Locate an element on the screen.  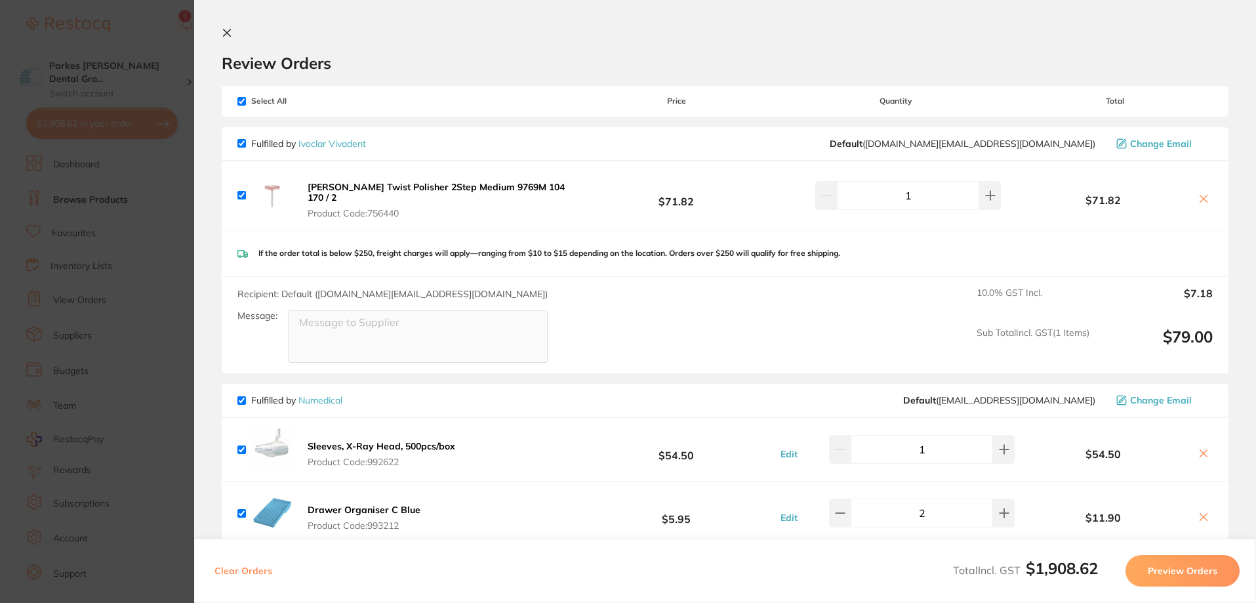
span: Select All is located at coordinates (303, 101).